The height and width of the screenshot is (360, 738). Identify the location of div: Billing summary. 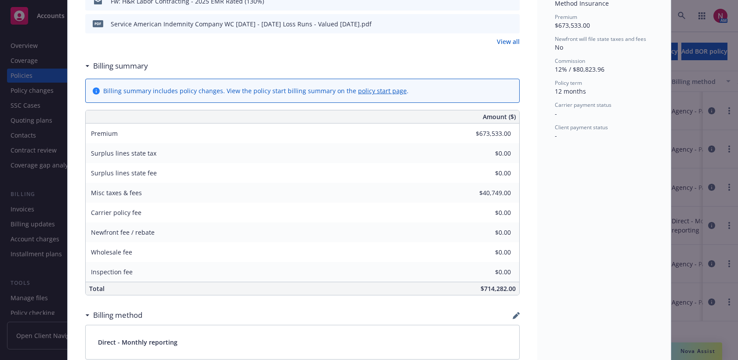
(116, 66).